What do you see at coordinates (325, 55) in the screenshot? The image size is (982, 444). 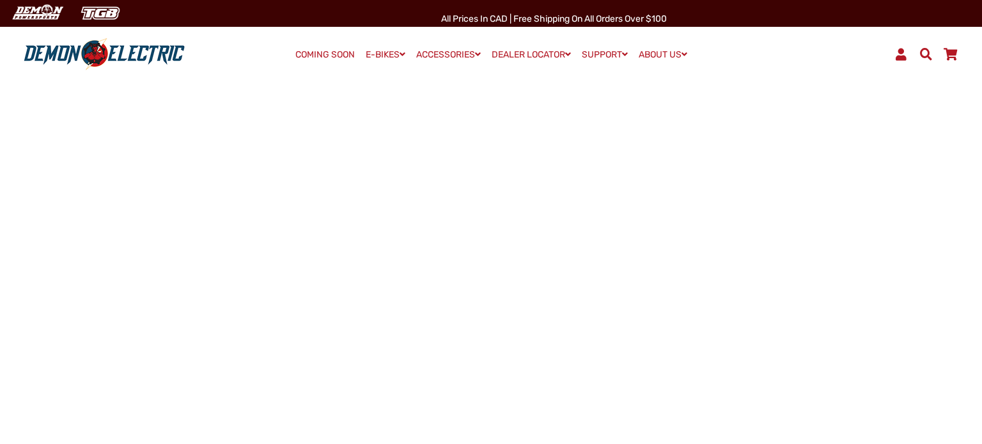 I see `a: COMING SOON` at bounding box center [325, 55].